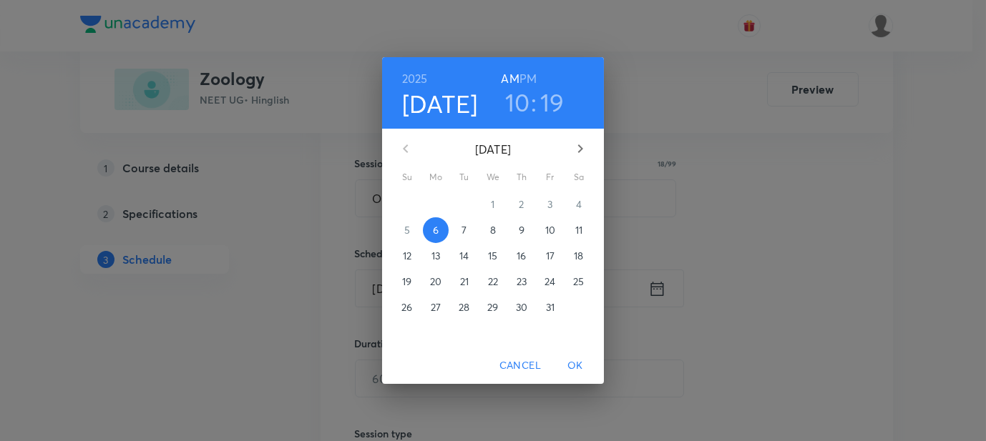 This screenshot has width=986, height=441. What do you see at coordinates (575, 365) in the screenshot?
I see `span: OK` at bounding box center [575, 365].